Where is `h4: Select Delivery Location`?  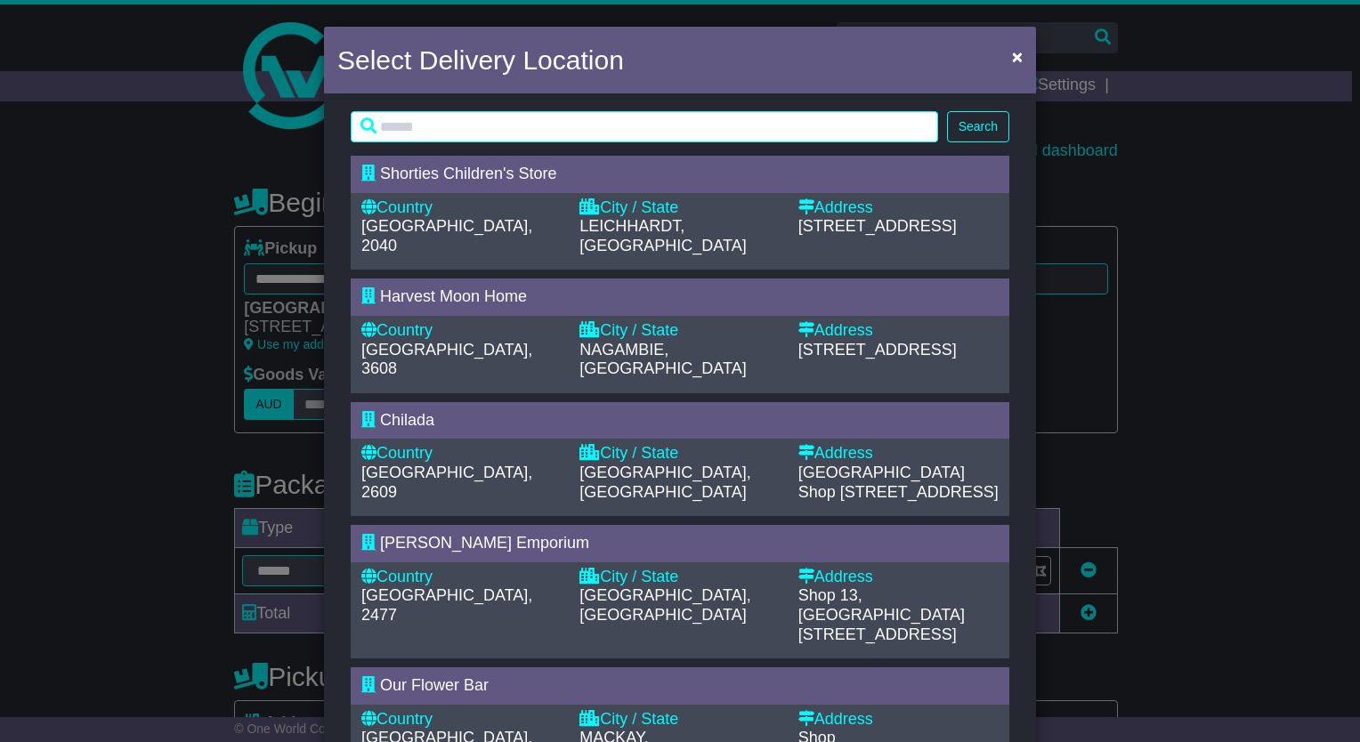 h4: Select Delivery Location is located at coordinates (481, 60).